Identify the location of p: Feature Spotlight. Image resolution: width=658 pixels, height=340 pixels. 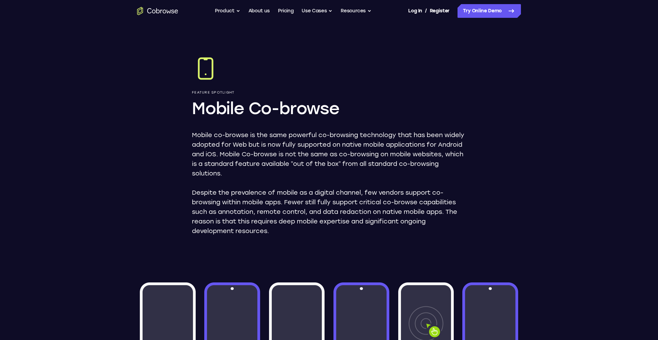
(329, 92).